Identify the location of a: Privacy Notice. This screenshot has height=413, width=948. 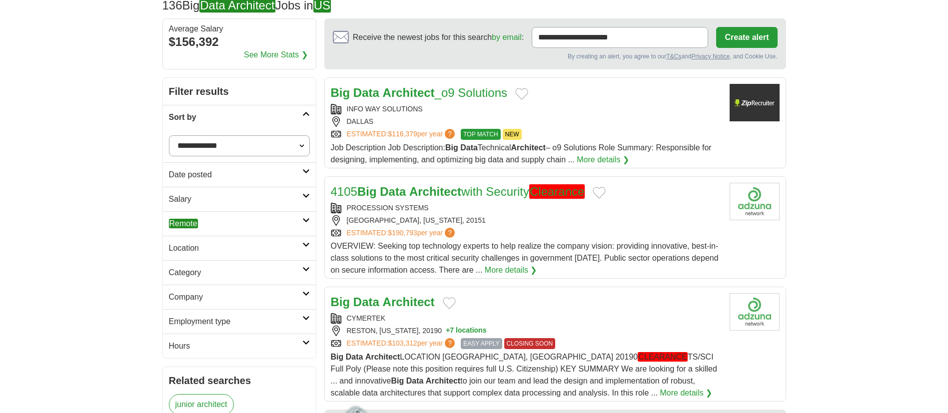
(710, 56).